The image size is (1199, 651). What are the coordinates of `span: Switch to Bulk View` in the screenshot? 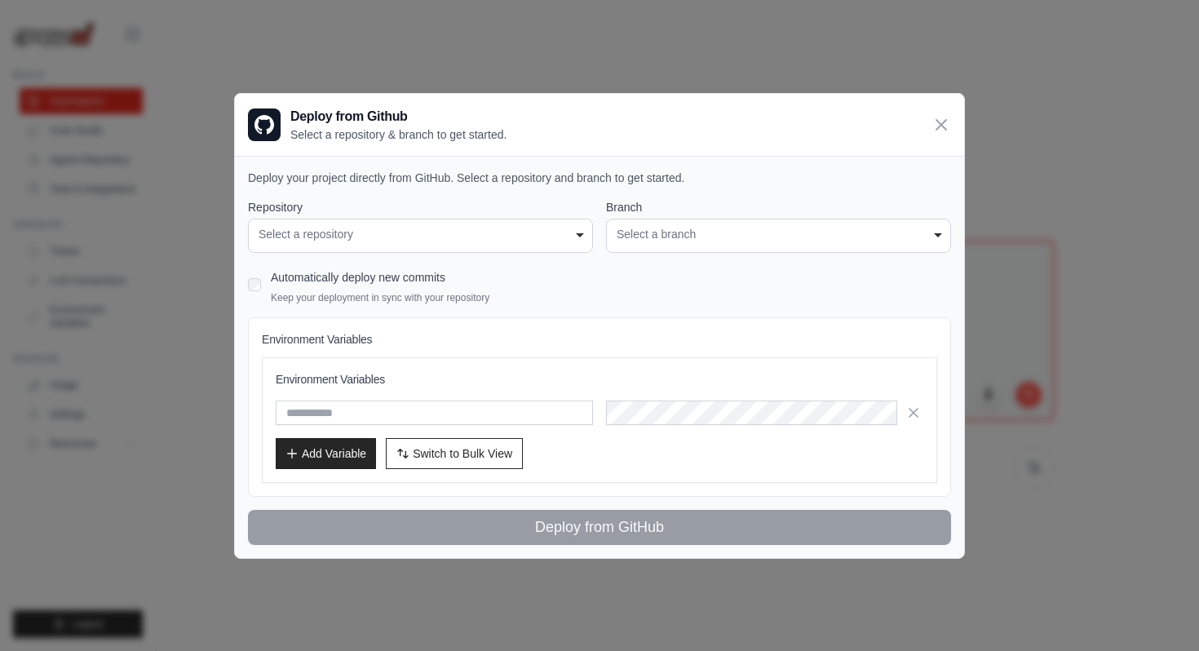 It's located at (462, 454).